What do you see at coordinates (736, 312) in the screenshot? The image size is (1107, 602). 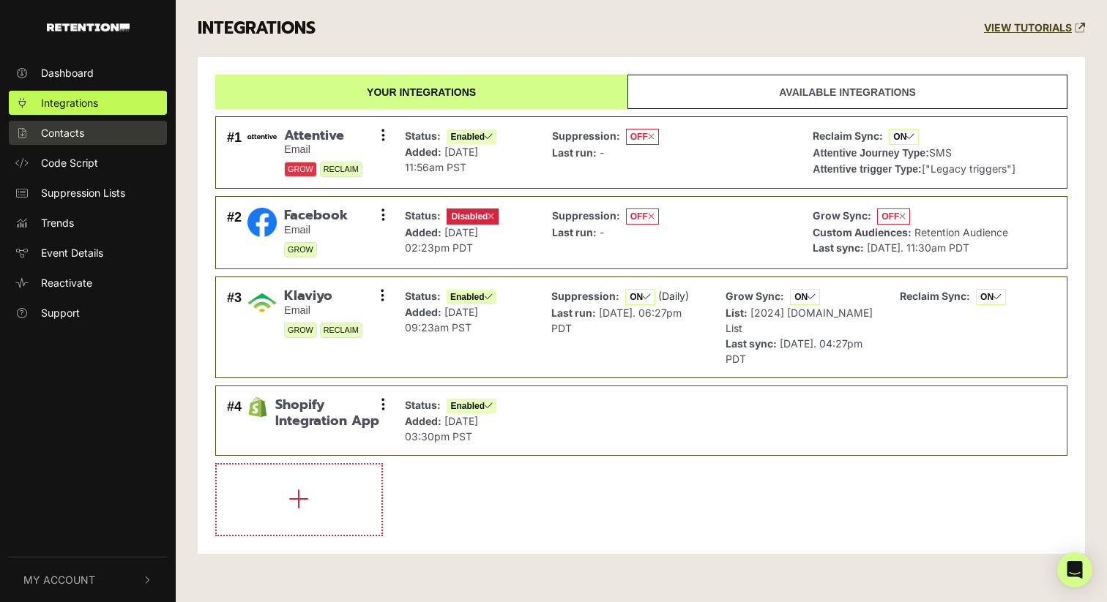 I see `strong: List:` at bounding box center [736, 312].